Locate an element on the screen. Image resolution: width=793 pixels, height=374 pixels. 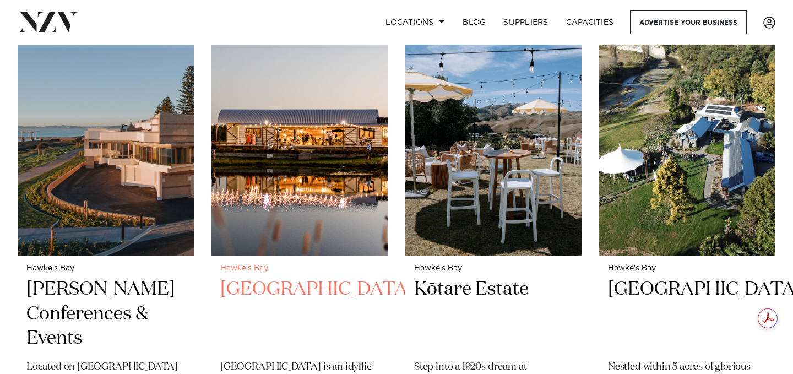
a: SUPPLIERS is located at coordinates (525, 22).